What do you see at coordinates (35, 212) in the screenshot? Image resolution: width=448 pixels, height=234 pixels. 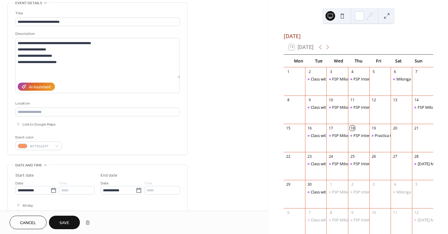 I see `span: Show date only` at bounding box center [35, 212].